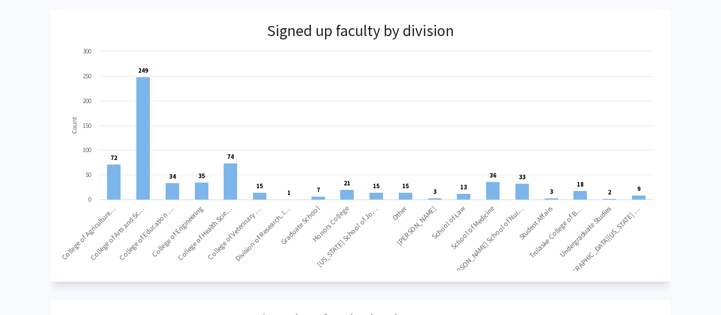 The image size is (721, 315). What do you see at coordinates (205, 233) in the screenshot?
I see `text: College of Health Scie…` at bounding box center [205, 233].